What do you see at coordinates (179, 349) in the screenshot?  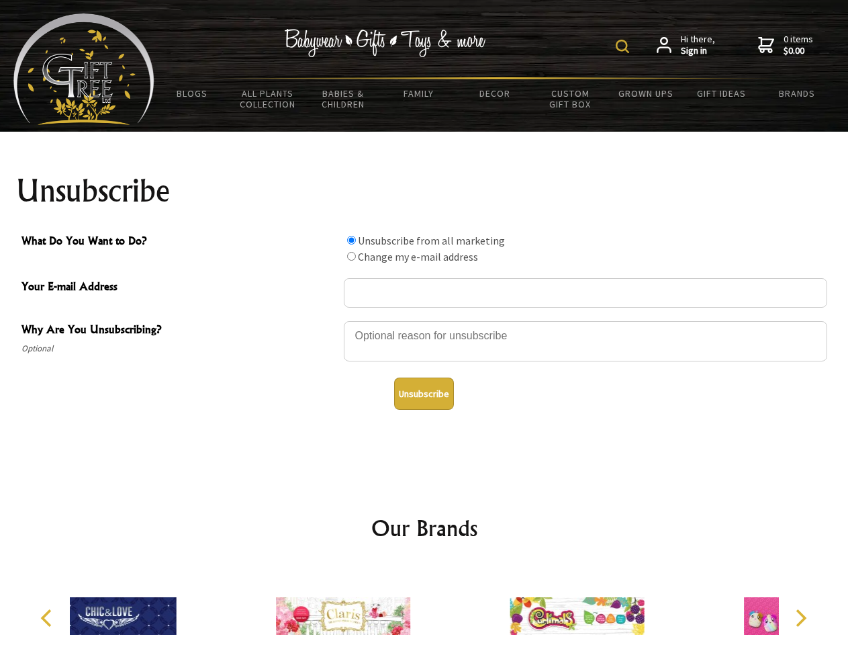 I see `span: Optional` at bounding box center [179, 349].